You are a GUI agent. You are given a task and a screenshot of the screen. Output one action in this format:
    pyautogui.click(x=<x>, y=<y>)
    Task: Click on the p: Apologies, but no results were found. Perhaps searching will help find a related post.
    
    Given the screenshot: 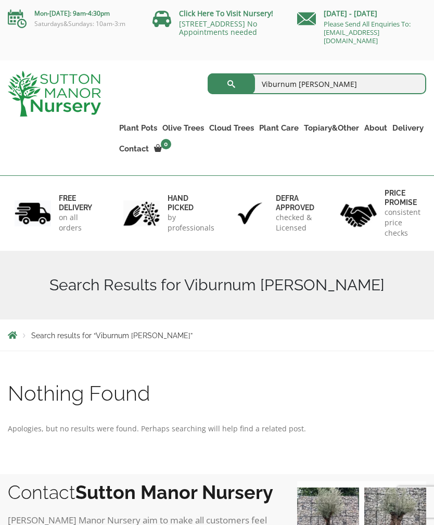 What is the action you would take?
    pyautogui.click(x=217, y=429)
    